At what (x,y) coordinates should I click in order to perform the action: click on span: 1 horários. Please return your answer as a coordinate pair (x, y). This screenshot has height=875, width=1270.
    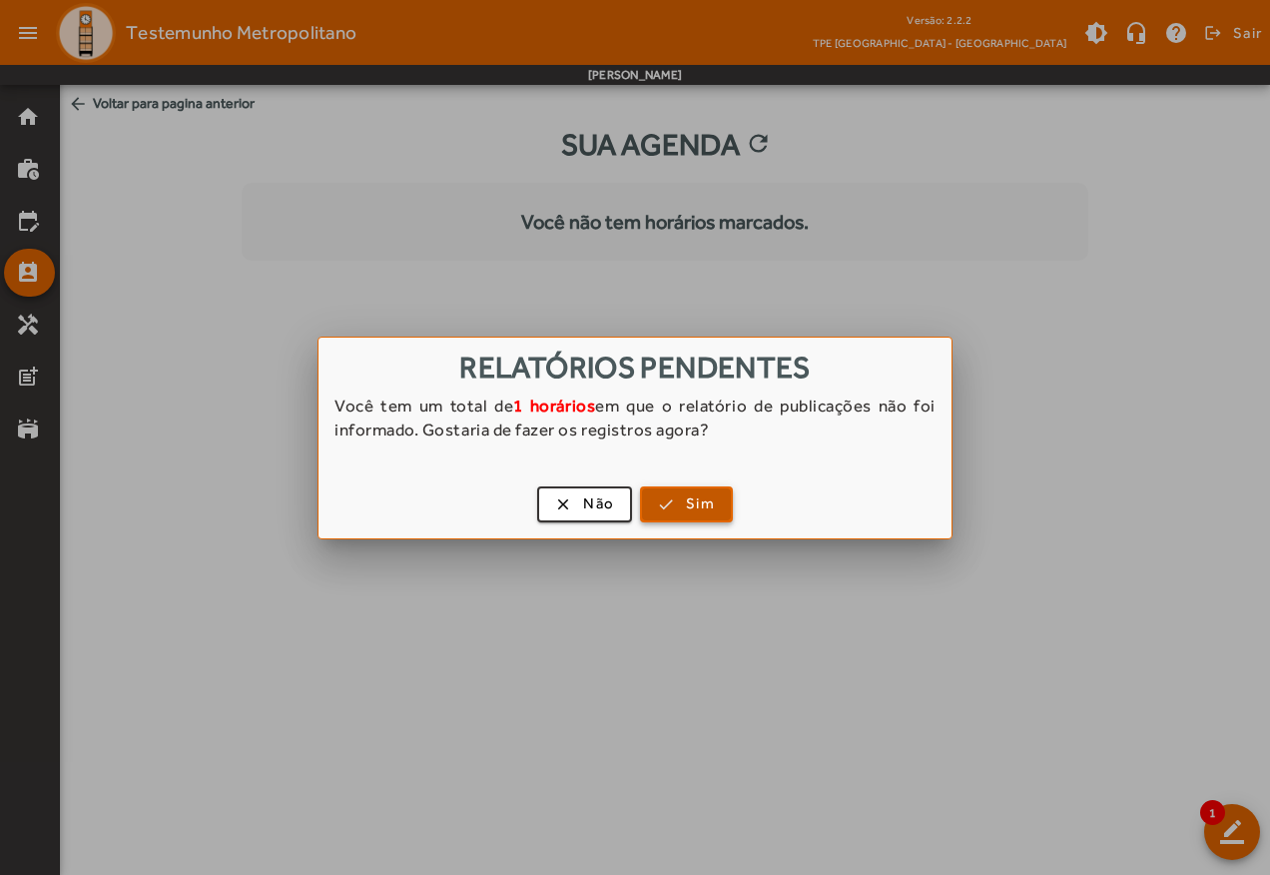
    Looking at the image, I should click on (554, 405).